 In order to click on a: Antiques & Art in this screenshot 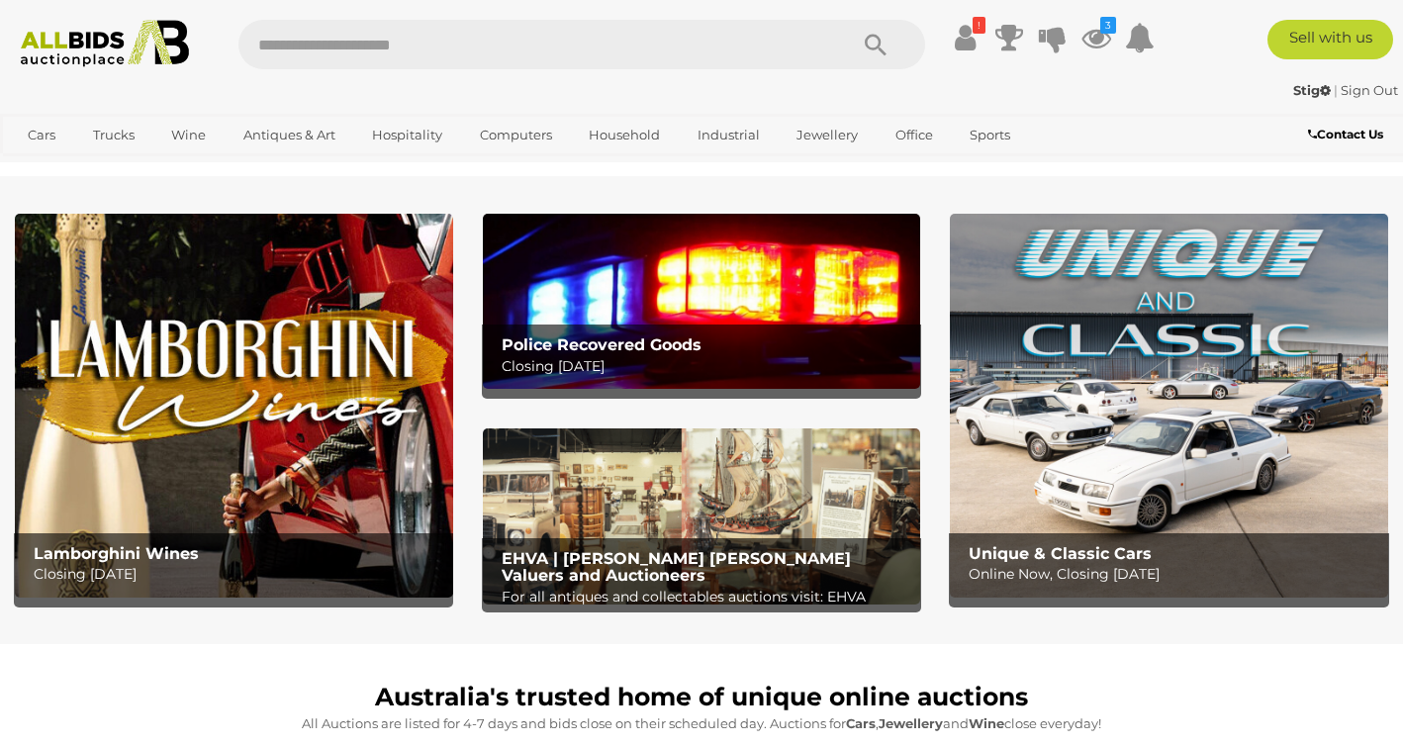, I will do `click(289, 135)`.